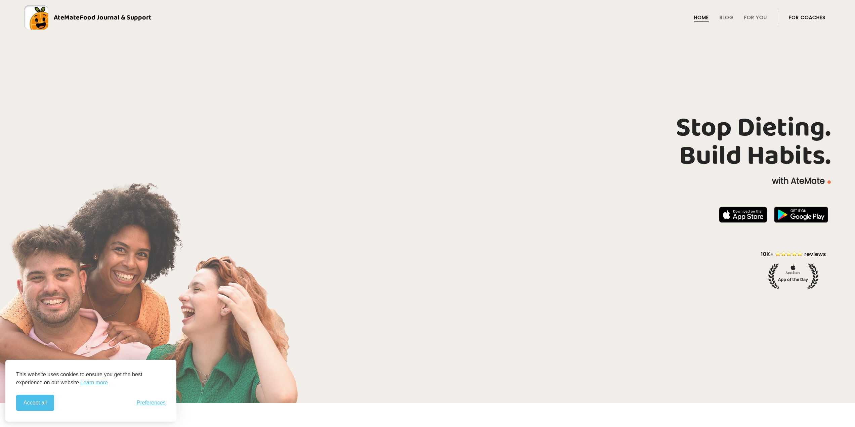  Describe the element at coordinates (94, 383) in the screenshot. I see `a: Learn more` at that location.